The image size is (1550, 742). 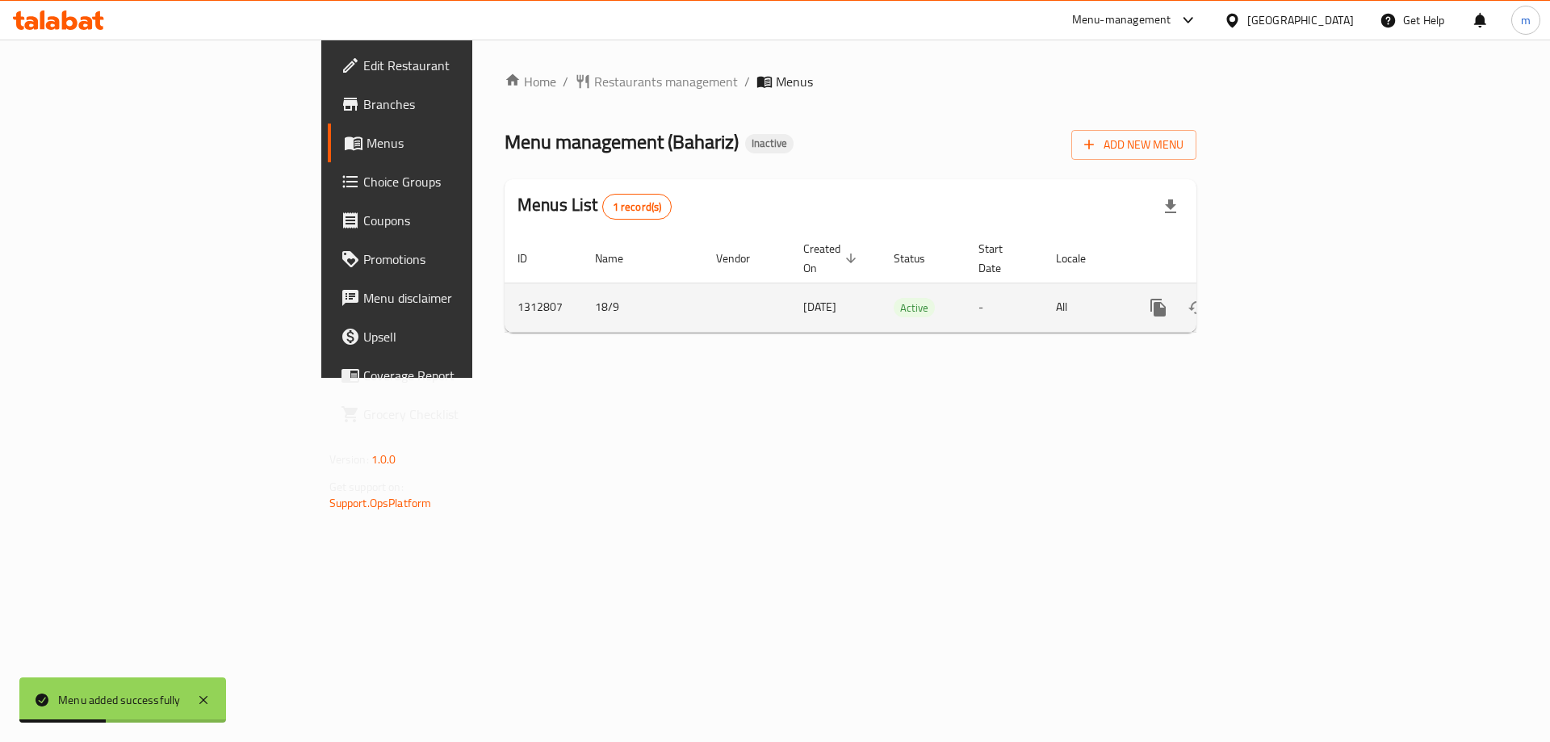 I want to click on span: Branches, so click(x=465, y=104).